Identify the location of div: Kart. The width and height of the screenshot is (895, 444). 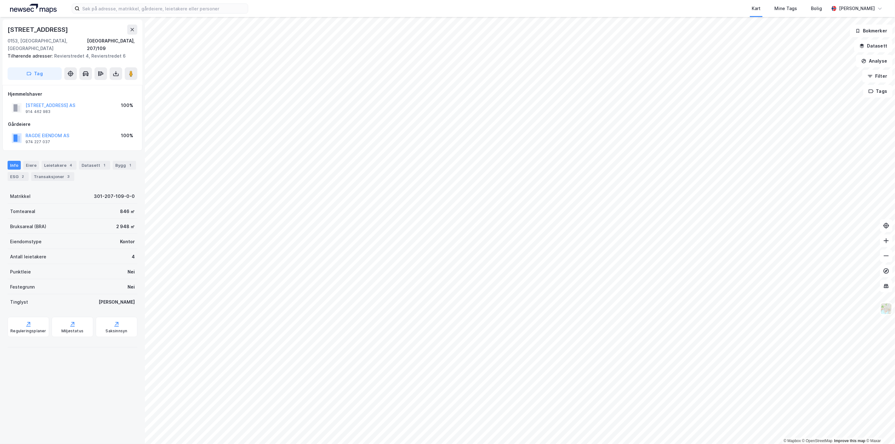
(756, 9).